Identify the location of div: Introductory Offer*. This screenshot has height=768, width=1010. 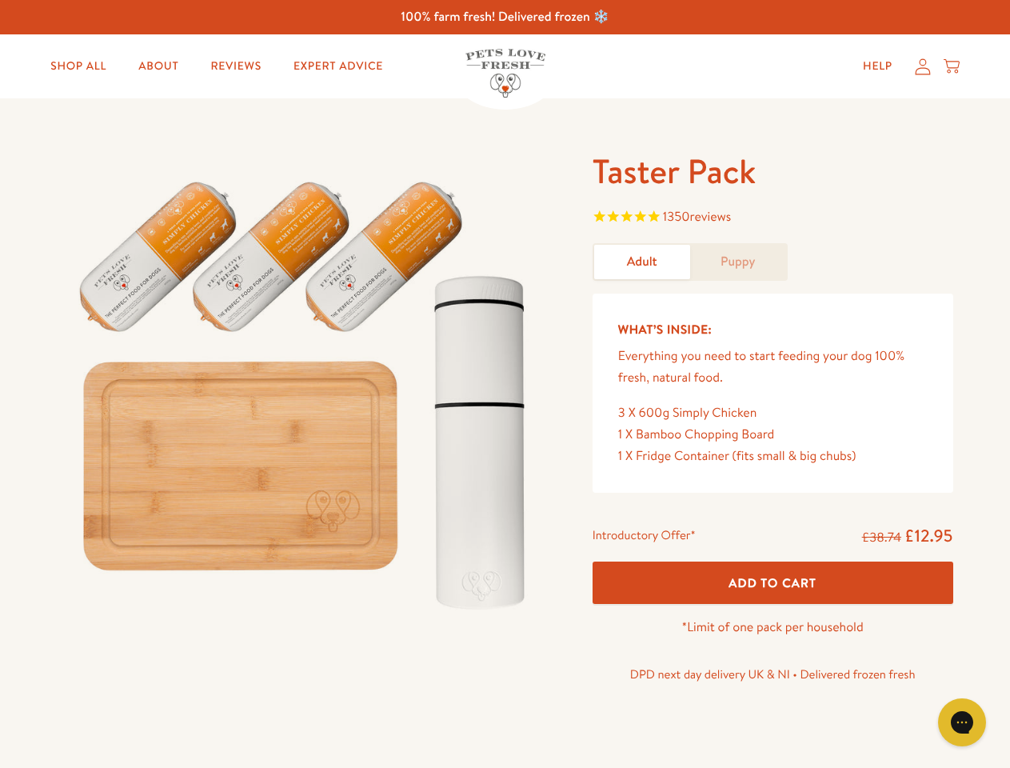
(644, 537).